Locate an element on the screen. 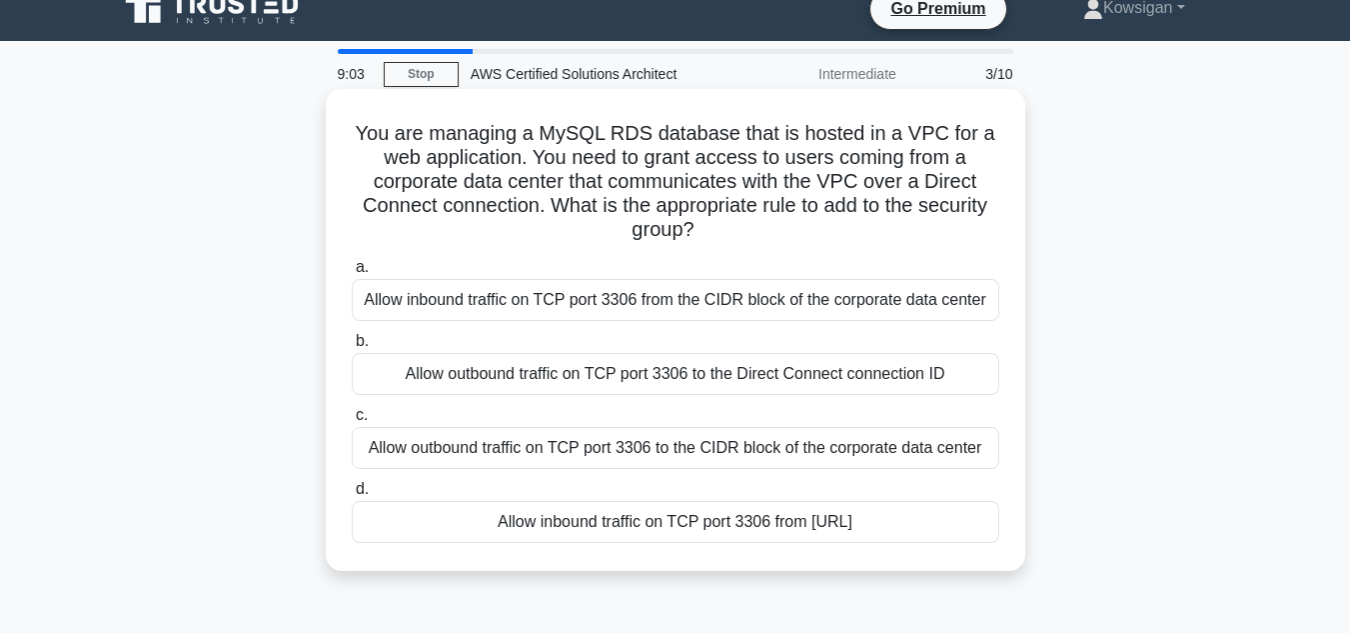 This screenshot has height=633, width=1350. span: b. is located at coordinates (362, 340).